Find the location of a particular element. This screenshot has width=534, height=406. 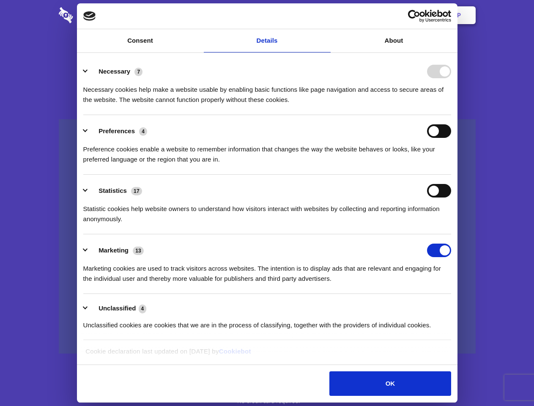

a: Login is located at coordinates (402, 15).